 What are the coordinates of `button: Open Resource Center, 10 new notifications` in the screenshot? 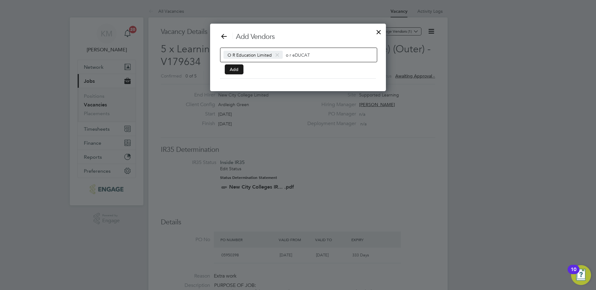 It's located at (581, 275).